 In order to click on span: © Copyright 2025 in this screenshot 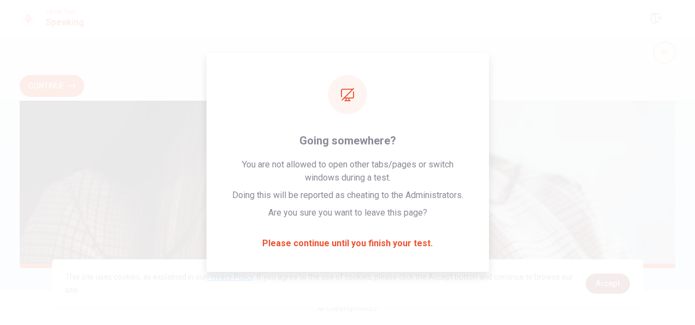, I will do `click(348, 308)`.